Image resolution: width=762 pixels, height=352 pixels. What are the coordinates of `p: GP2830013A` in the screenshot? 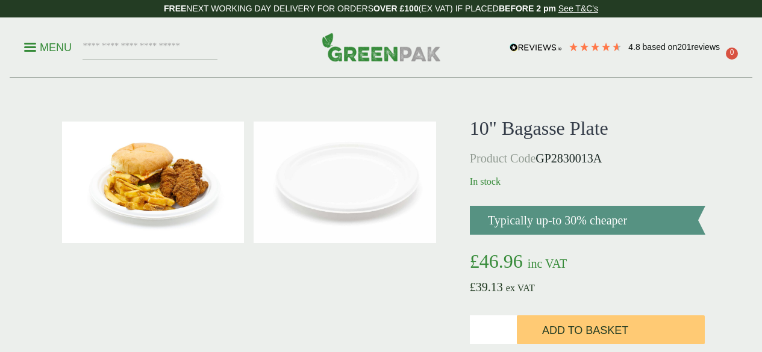 It's located at (587, 158).